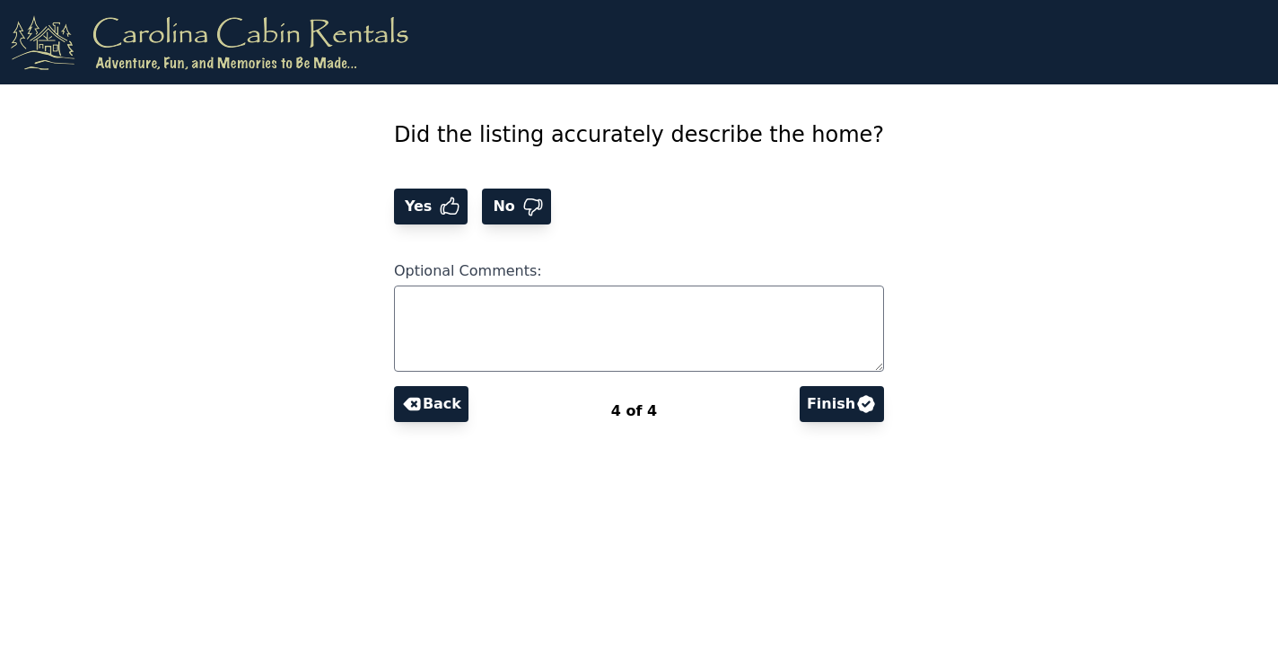 The height and width of the screenshot is (651, 1278). I want to click on span: 4 of 4, so click(634, 410).